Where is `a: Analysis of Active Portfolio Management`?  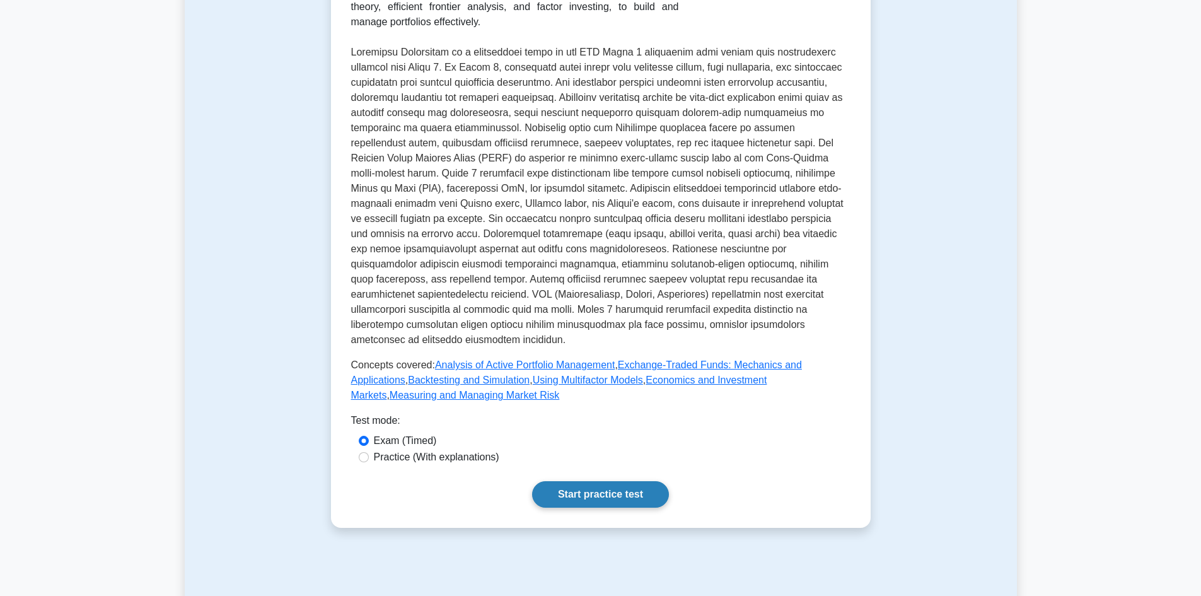
a: Analysis of Active Portfolio Management is located at coordinates (525, 364).